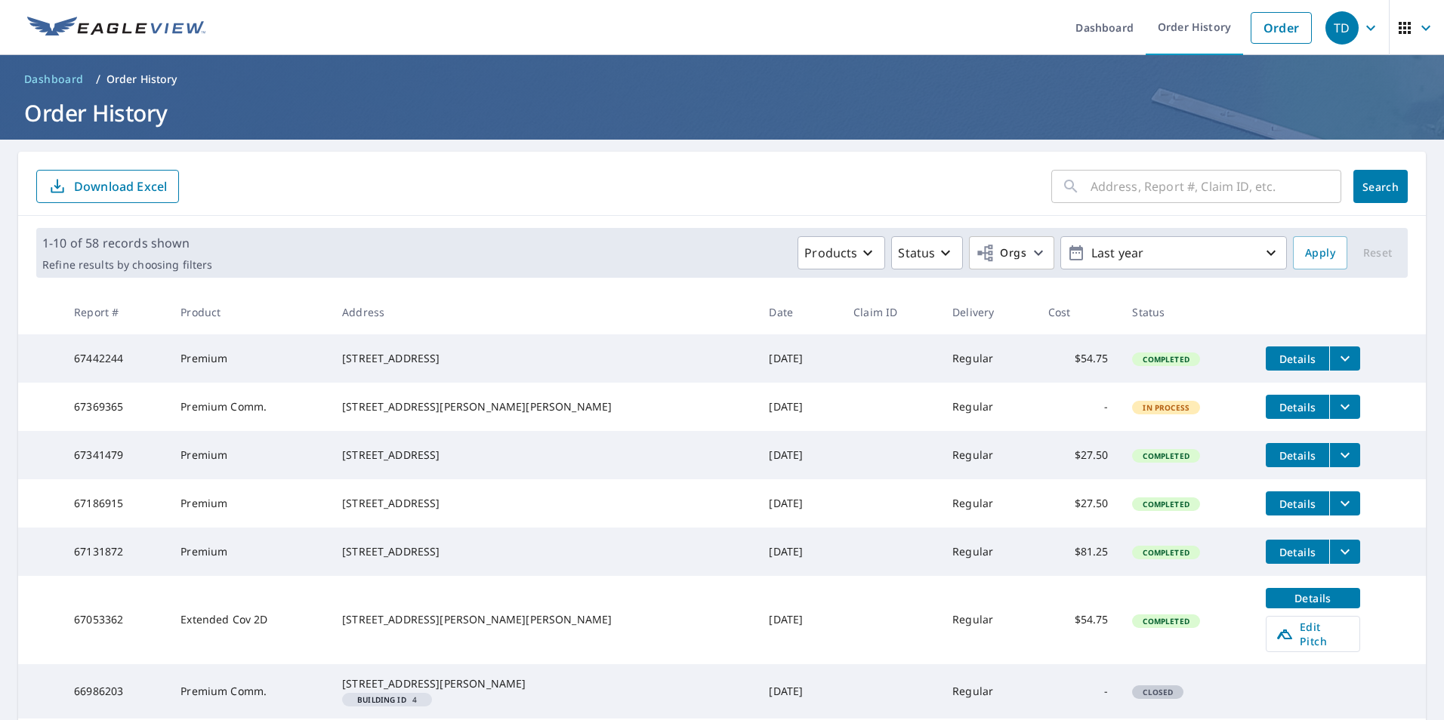 The height and width of the screenshot is (720, 1444). Describe the element at coordinates (543, 312) in the screenshot. I see `th: Address` at that location.